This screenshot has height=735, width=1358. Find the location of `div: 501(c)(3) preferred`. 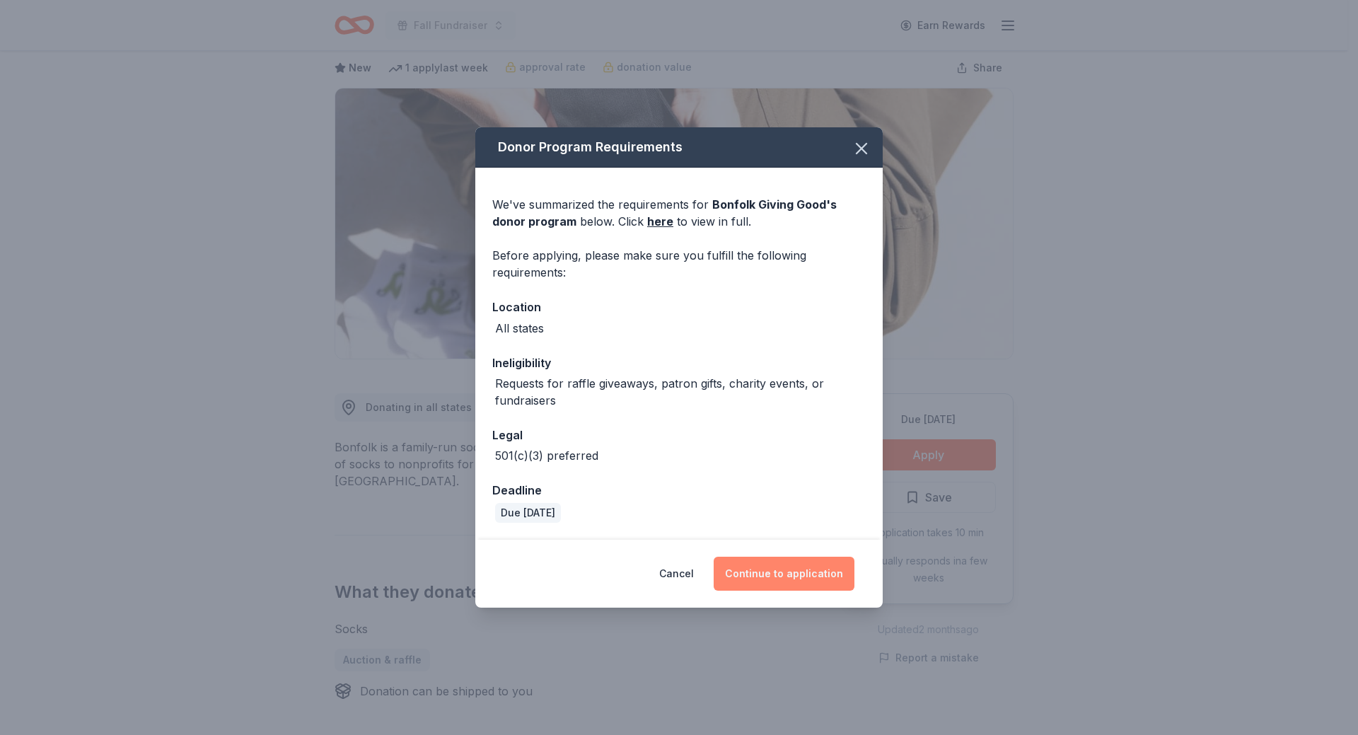

div: 501(c)(3) preferred is located at coordinates (547, 455).